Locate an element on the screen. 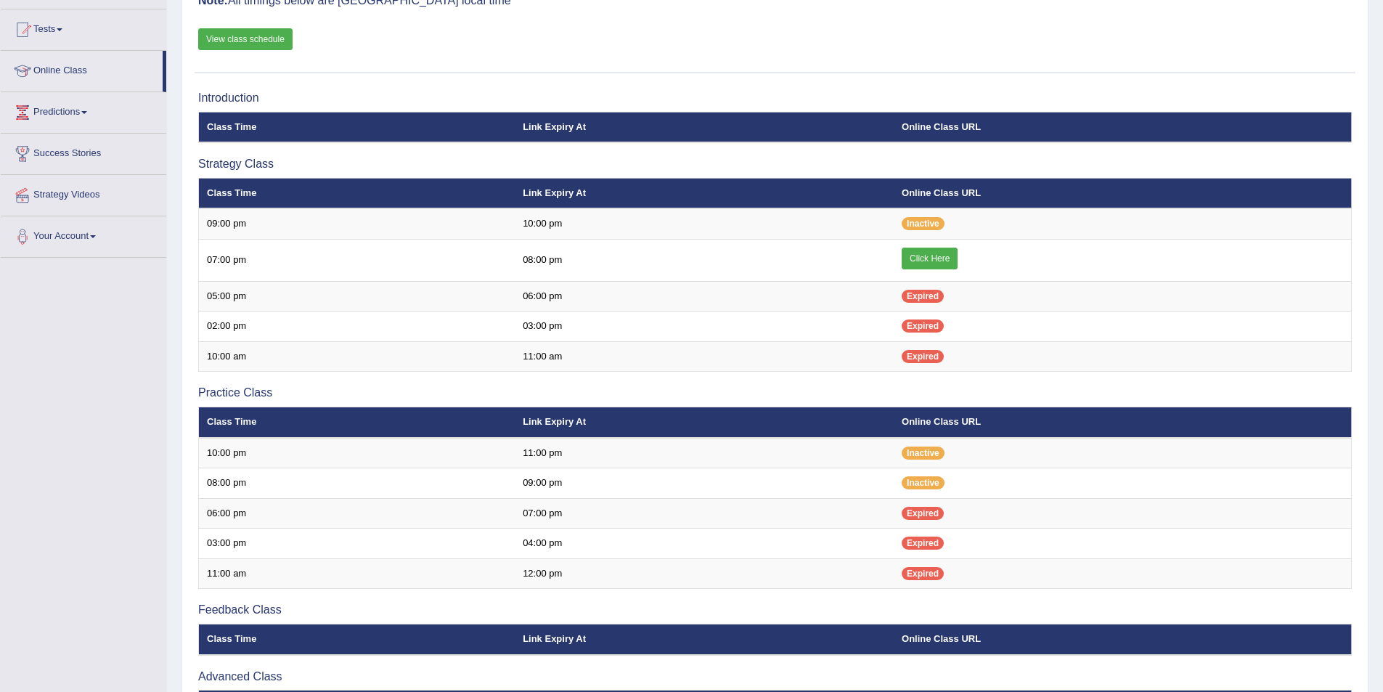  a: Your Account is located at coordinates (83, 235).